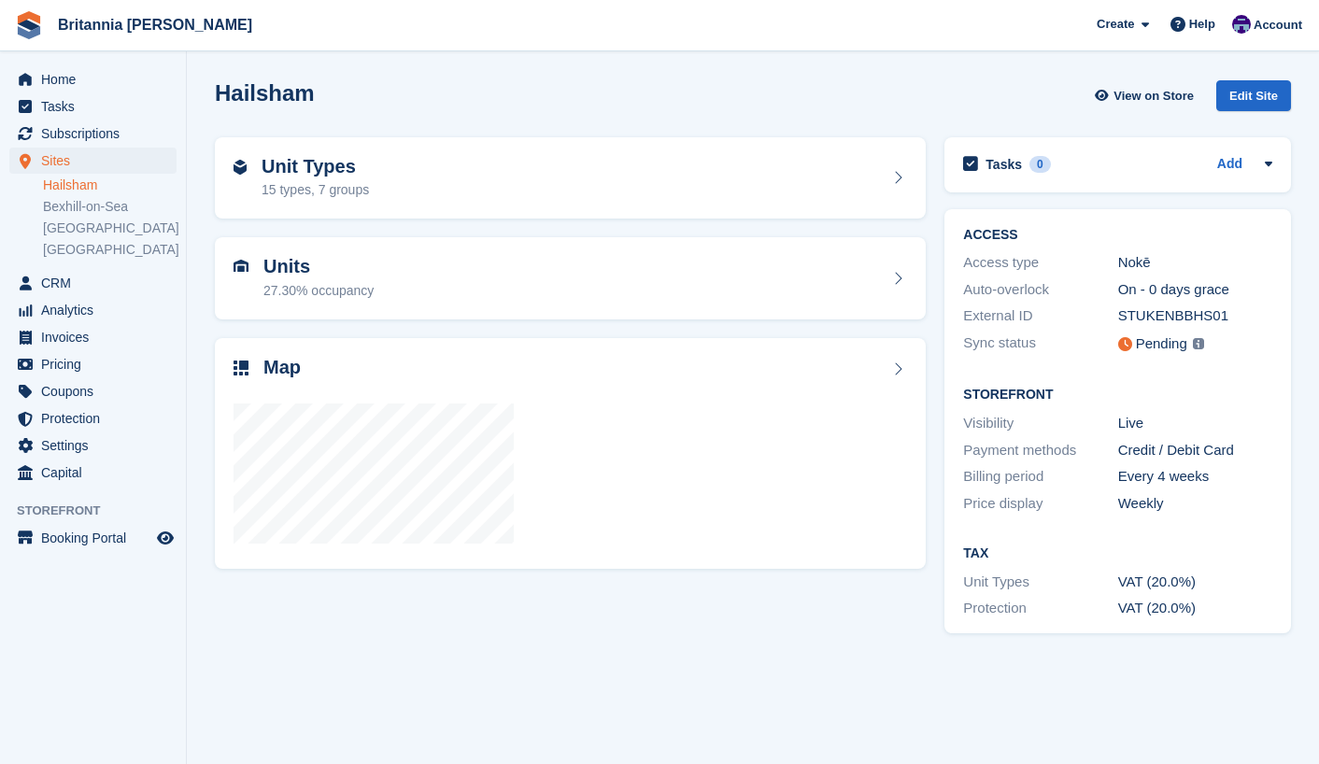  I want to click on a: Edit Site, so click(1254, 99).